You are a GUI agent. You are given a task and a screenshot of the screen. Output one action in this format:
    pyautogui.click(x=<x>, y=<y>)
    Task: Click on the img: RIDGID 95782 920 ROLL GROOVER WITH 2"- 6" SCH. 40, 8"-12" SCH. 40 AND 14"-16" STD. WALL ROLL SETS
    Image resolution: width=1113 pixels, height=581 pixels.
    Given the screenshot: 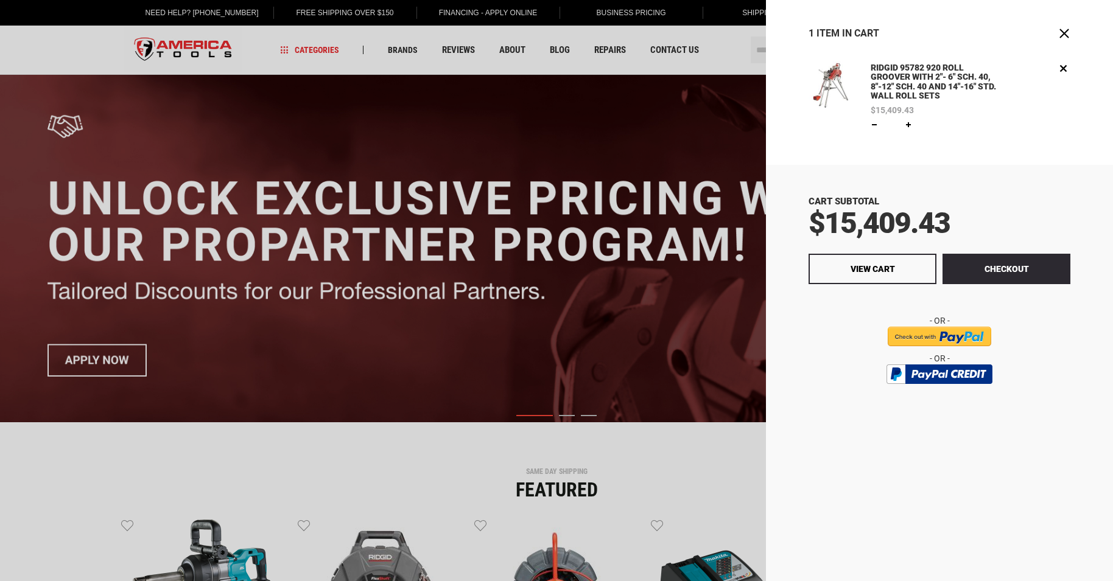 What is the action you would take?
    pyautogui.click(x=832, y=85)
    